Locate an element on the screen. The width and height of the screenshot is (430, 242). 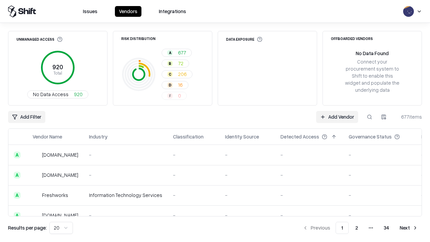
div: Unmanaged Access is located at coordinates (39, 39).